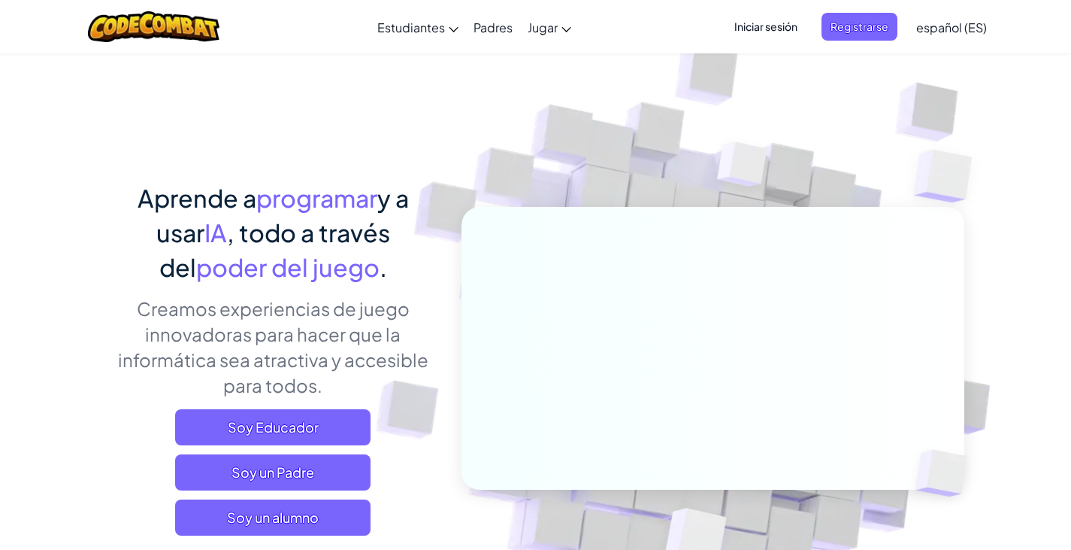 The height and width of the screenshot is (550, 1071). What do you see at coordinates (273, 472) in the screenshot?
I see `span: Soy un Padre` at bounding box center [273, 472].